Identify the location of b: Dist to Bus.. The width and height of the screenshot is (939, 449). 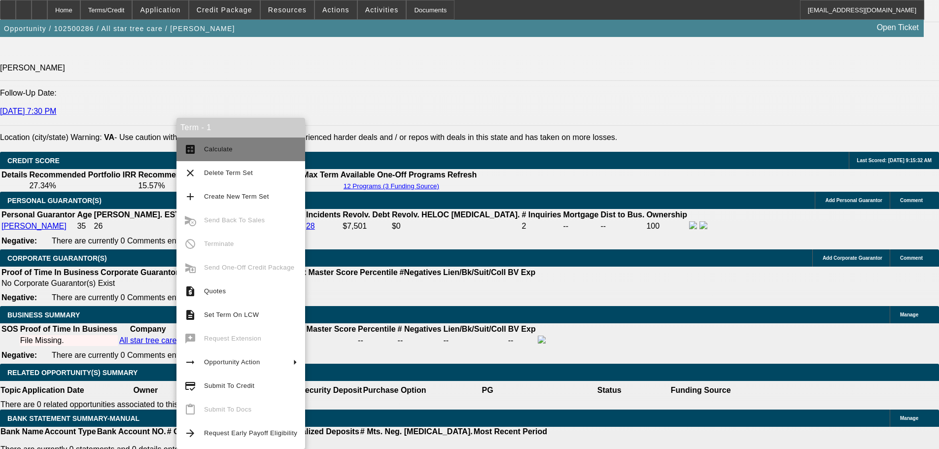
(622, 214).